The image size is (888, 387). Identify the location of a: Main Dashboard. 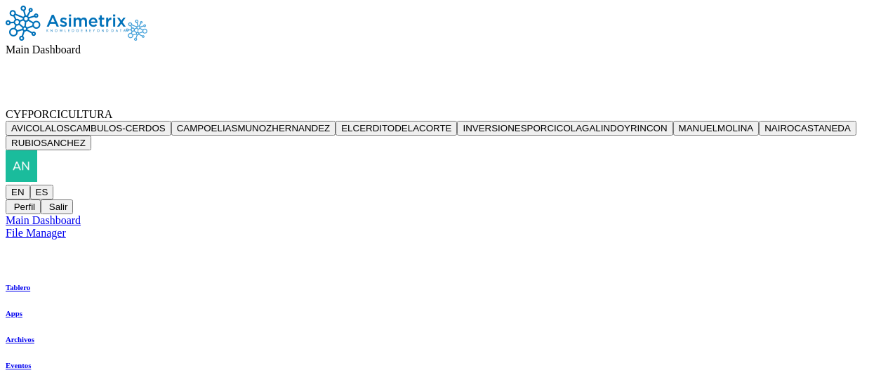
(443, 220).